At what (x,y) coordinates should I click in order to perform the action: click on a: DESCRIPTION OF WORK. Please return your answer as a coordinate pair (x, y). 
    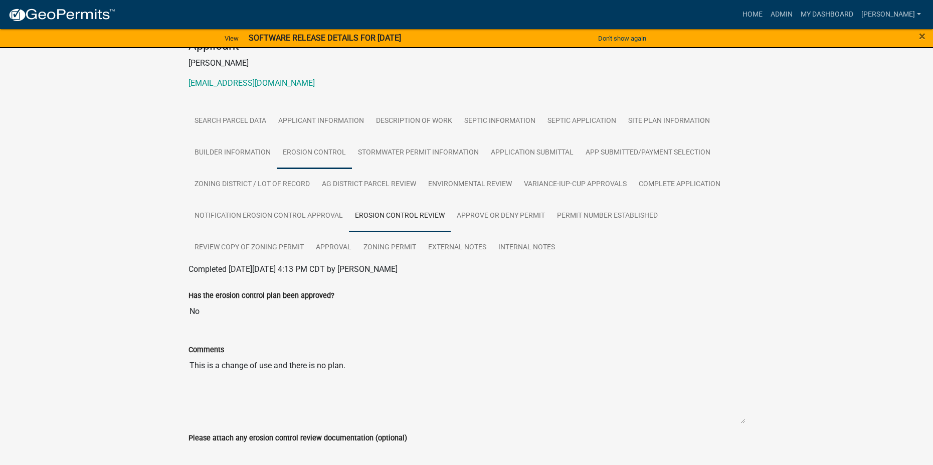
    Looking at the image, I should click on (414, 121).